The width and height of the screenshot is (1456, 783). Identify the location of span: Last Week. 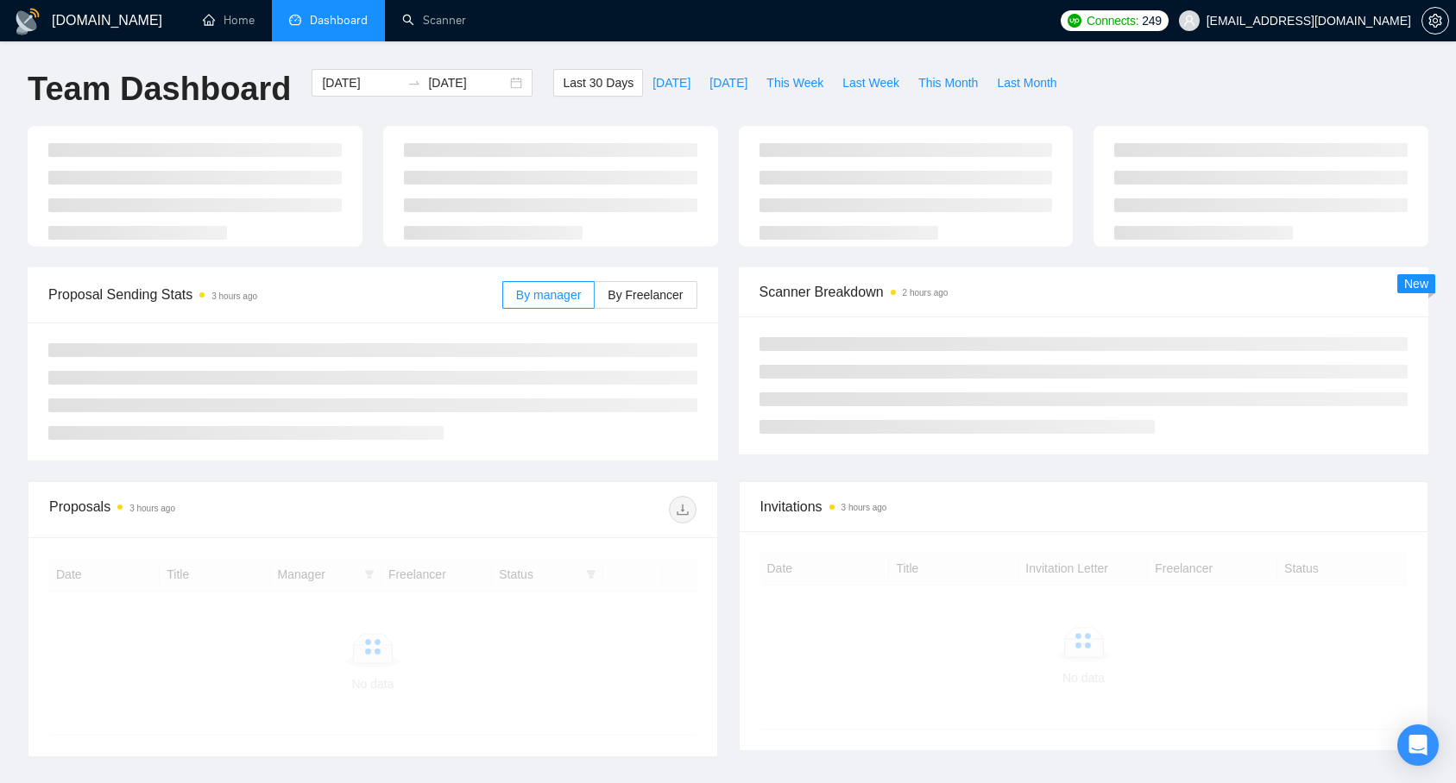
(871, 83).